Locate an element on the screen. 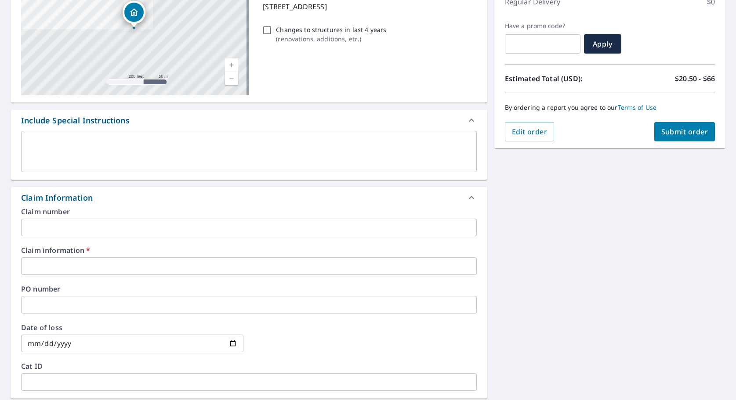 The width and height of the screenshot is (736, 400). span: Submit order is located at coordinates (685, 132).